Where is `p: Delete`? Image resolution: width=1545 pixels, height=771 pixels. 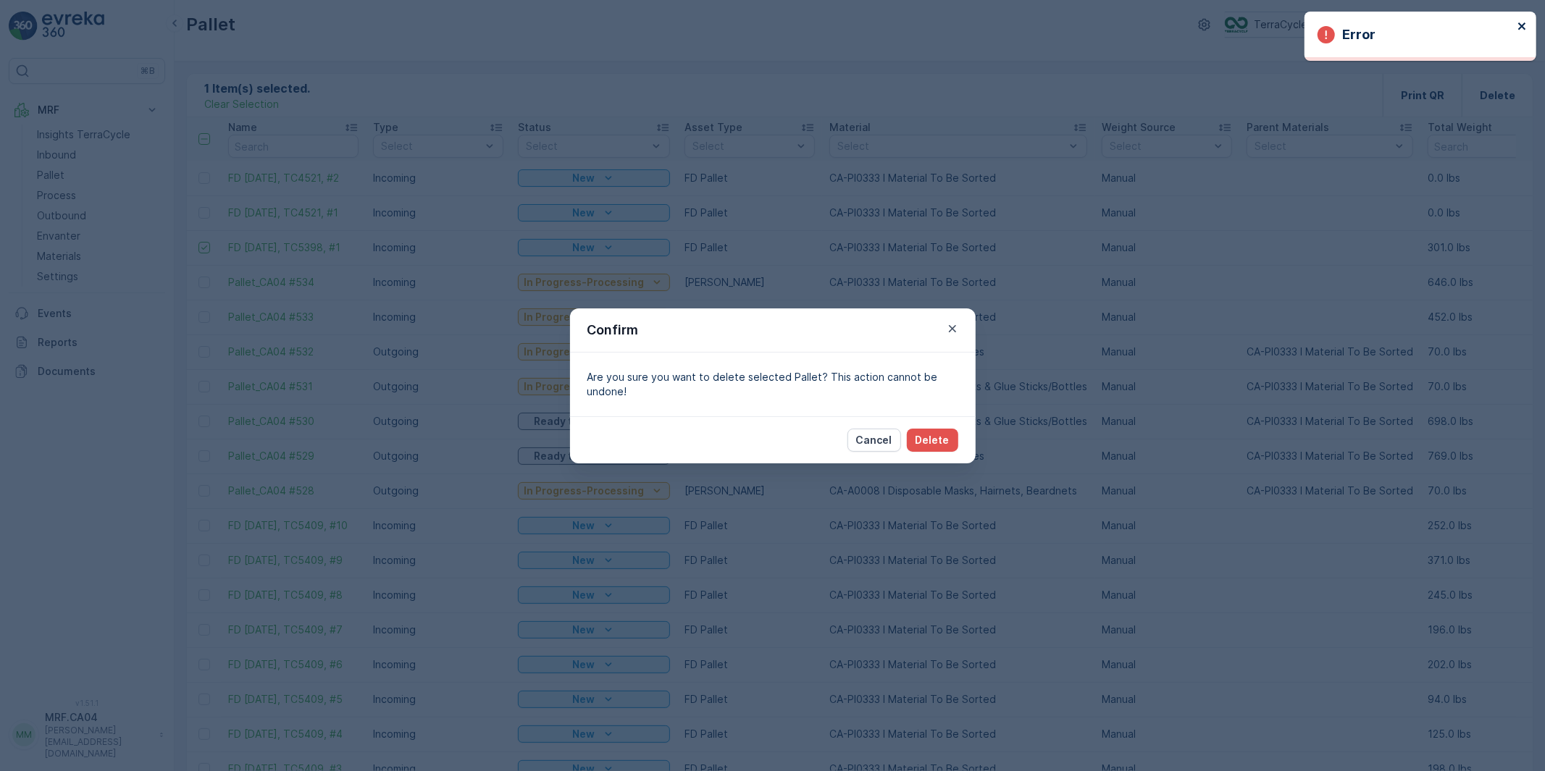 p: Delete is located at coordinates (932, 440).